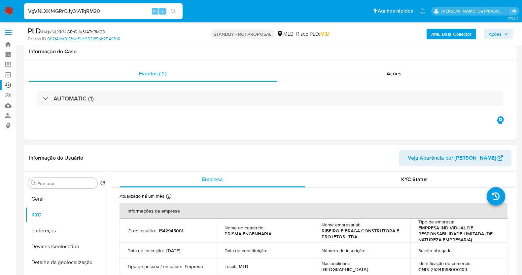 The image size is (522, 275). What do you see at coordinates (445, 263) in the screenshot?
I see `p: Identificação do comércio :` at bounding box center [445, 263].